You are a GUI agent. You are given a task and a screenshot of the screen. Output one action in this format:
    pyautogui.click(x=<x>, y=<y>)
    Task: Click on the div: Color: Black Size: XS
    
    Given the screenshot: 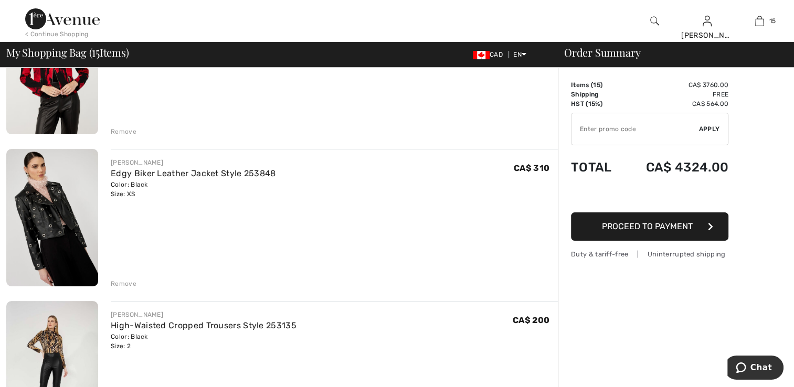 What is the action you would take?
    pyautogui.click(x=193, y=189)
    